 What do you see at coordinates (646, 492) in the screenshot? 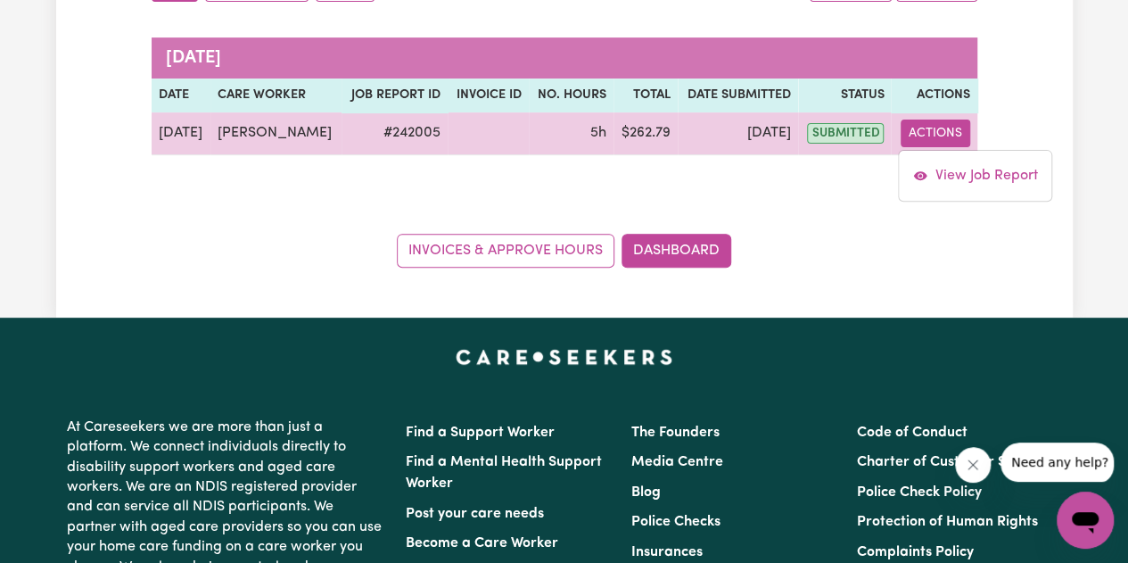
I see `a: Blog` at bounding box center [646, 492].